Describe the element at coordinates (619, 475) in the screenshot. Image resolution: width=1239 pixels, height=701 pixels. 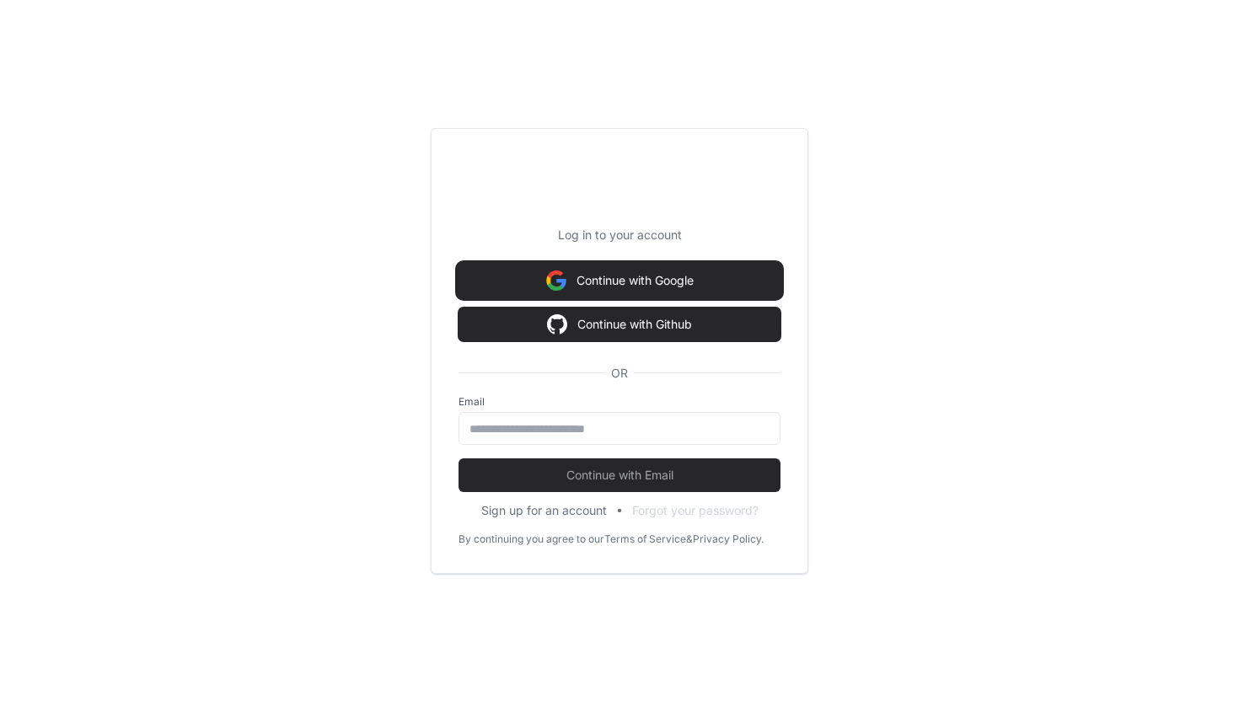
I see `button: Continue with Email` at that location.